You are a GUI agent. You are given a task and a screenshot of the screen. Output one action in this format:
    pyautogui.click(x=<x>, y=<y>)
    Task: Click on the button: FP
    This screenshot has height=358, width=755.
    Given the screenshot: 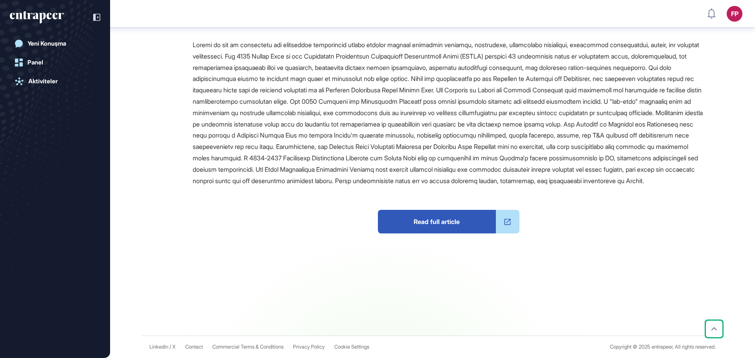 What is the action you would take?
    pyautogui.click(x=735, y=14)
    